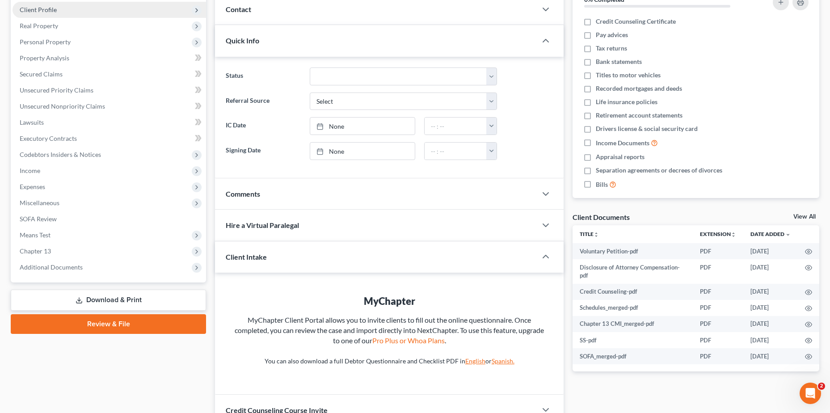  Describe the element at coordinates (622, 143) in the screenshot. I see `span: Income Documents` at that location.